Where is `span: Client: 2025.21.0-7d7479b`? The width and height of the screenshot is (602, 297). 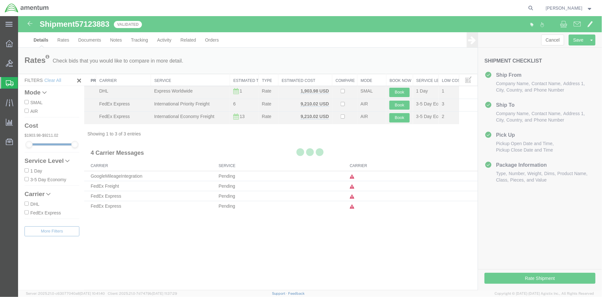 span: Client: 2025.21.0-7d7479b is located at coordinates (142, 294).